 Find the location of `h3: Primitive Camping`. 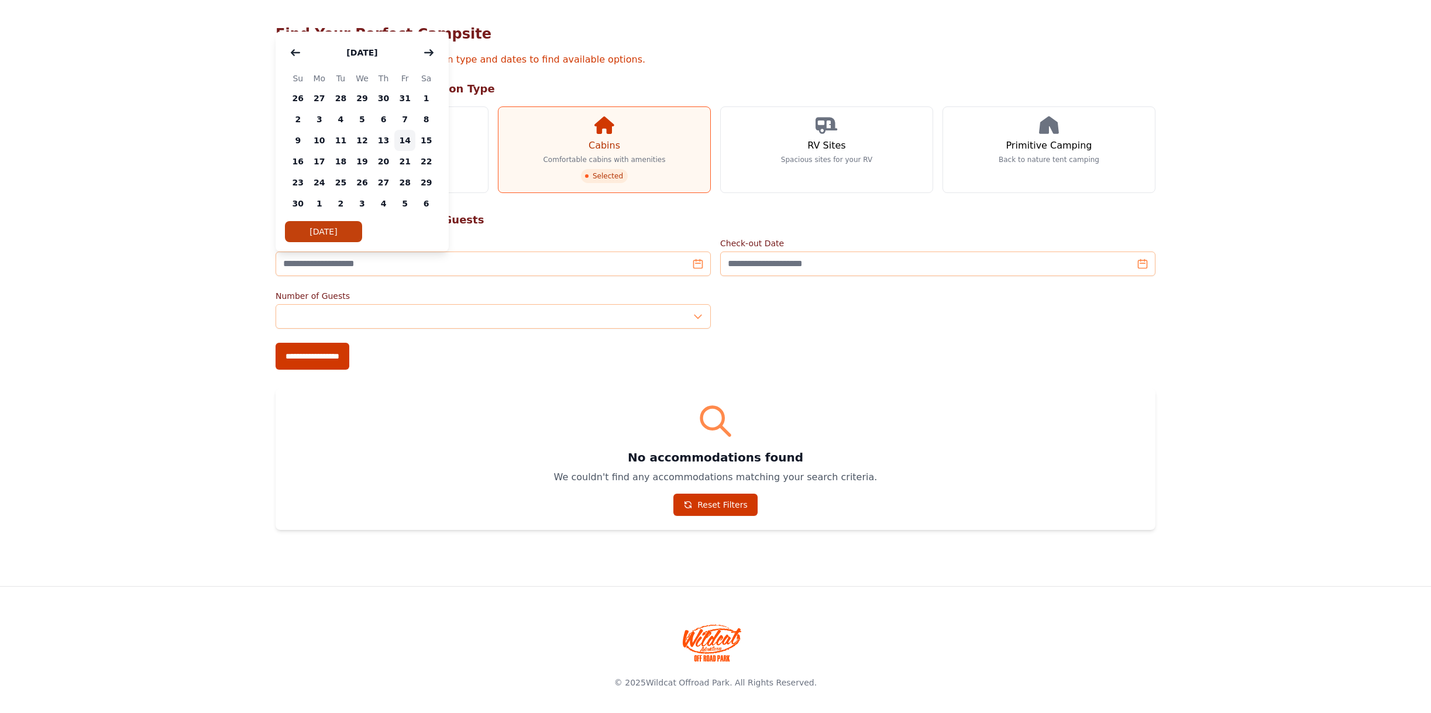

h3: Primitive Camping is located at coordinates (1049, 146).